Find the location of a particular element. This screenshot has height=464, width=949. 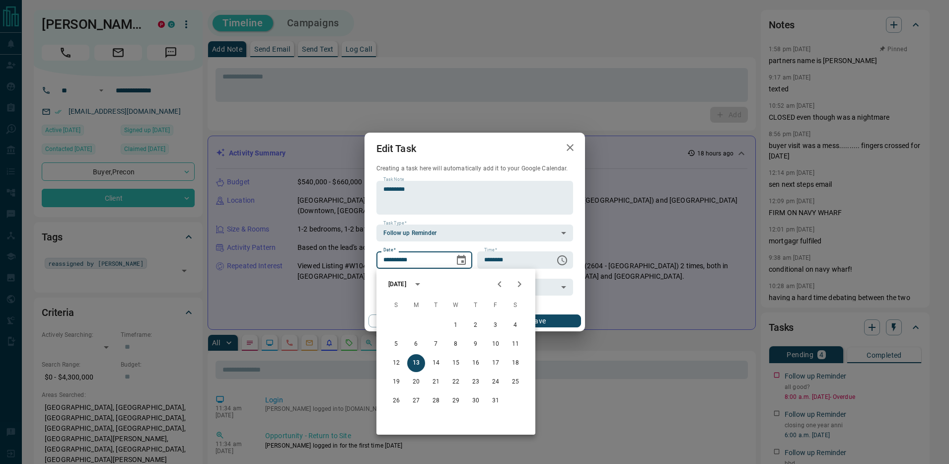

button: Next month is located at coordinates (519, 284).